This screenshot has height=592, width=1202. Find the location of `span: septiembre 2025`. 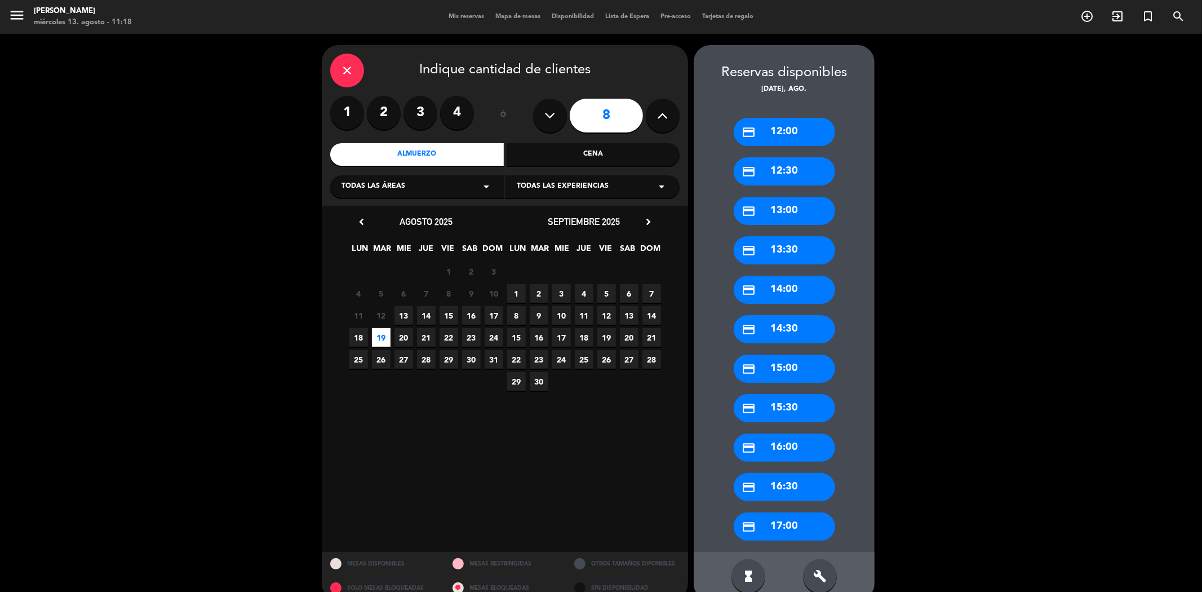

span: septiembre 2025 is located at coordinates (584, 221).